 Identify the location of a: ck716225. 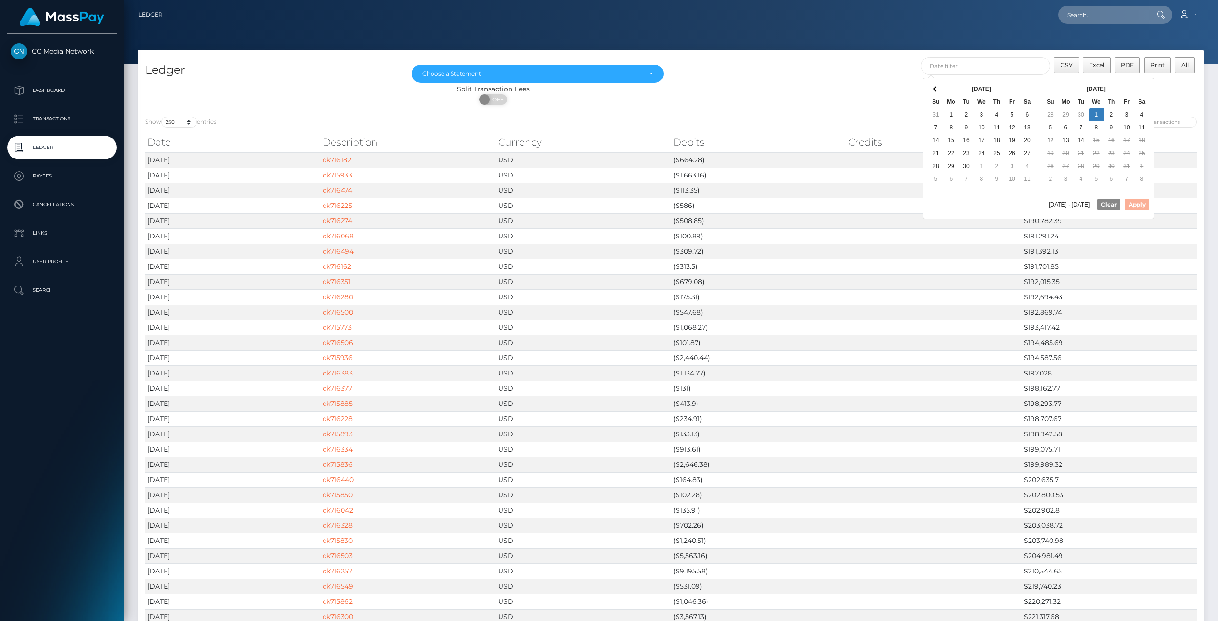
(337, 205).